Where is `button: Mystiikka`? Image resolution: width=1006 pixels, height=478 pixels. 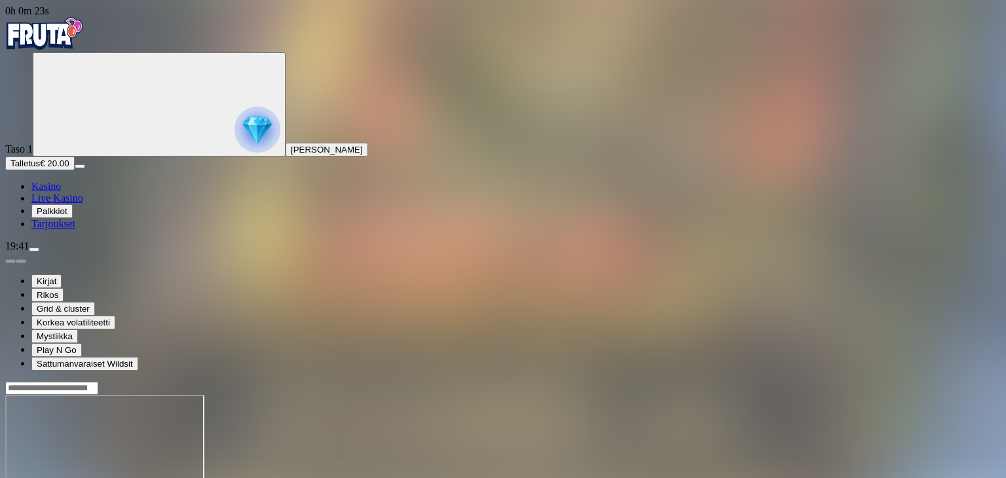 button: Mystiikka is located at coordinates (54, 336).